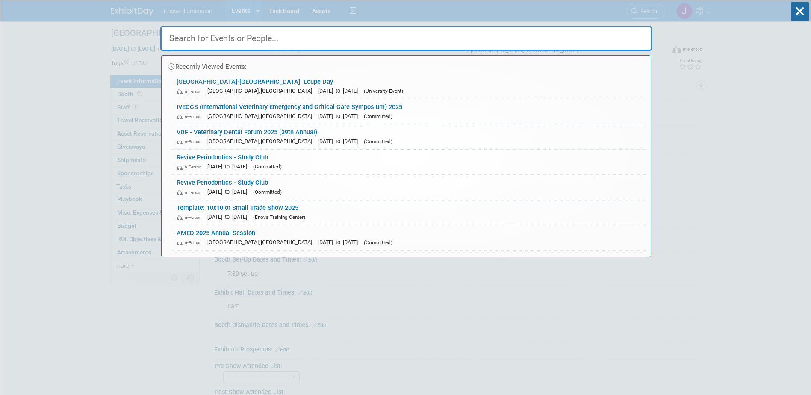  What do you see at coordinates (406, 38) in the screenshot?
I see `input: Search for Events or People...` at bounding box center [406, 38].